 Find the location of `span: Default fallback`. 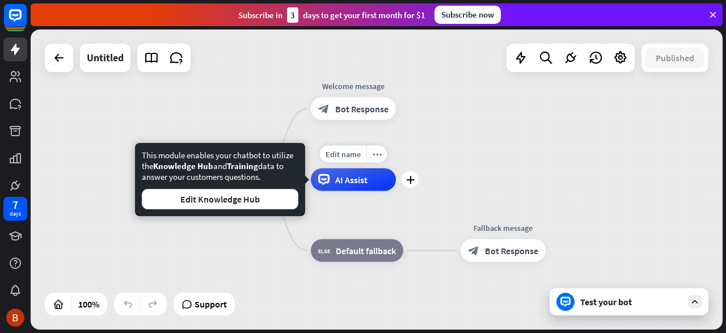

span: Default fallback is located at coordinates (366, 251).